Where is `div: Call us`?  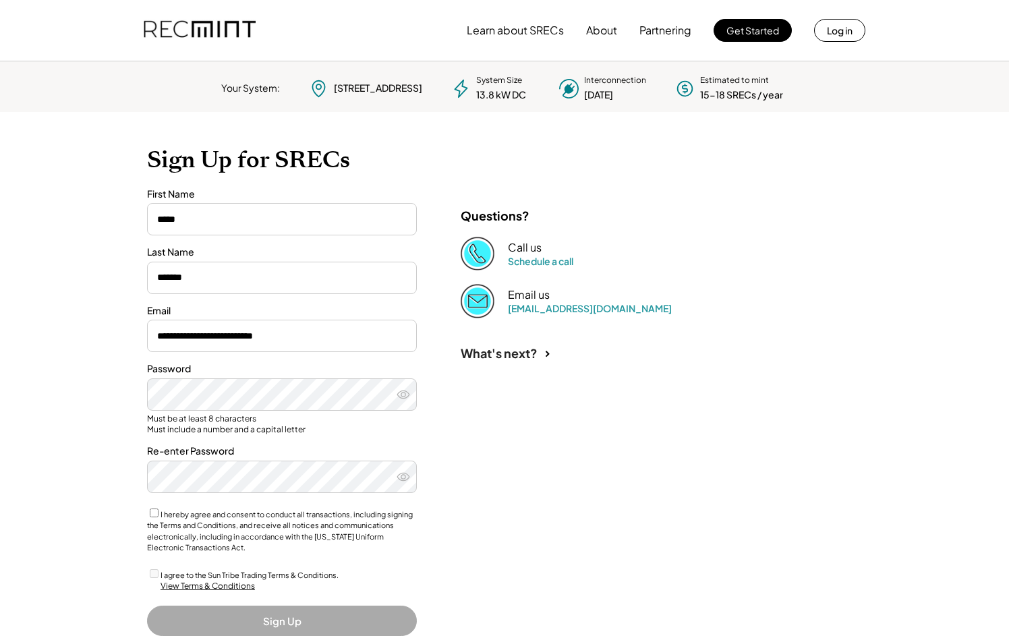
div: Call us is located at coordinates (525, 248).